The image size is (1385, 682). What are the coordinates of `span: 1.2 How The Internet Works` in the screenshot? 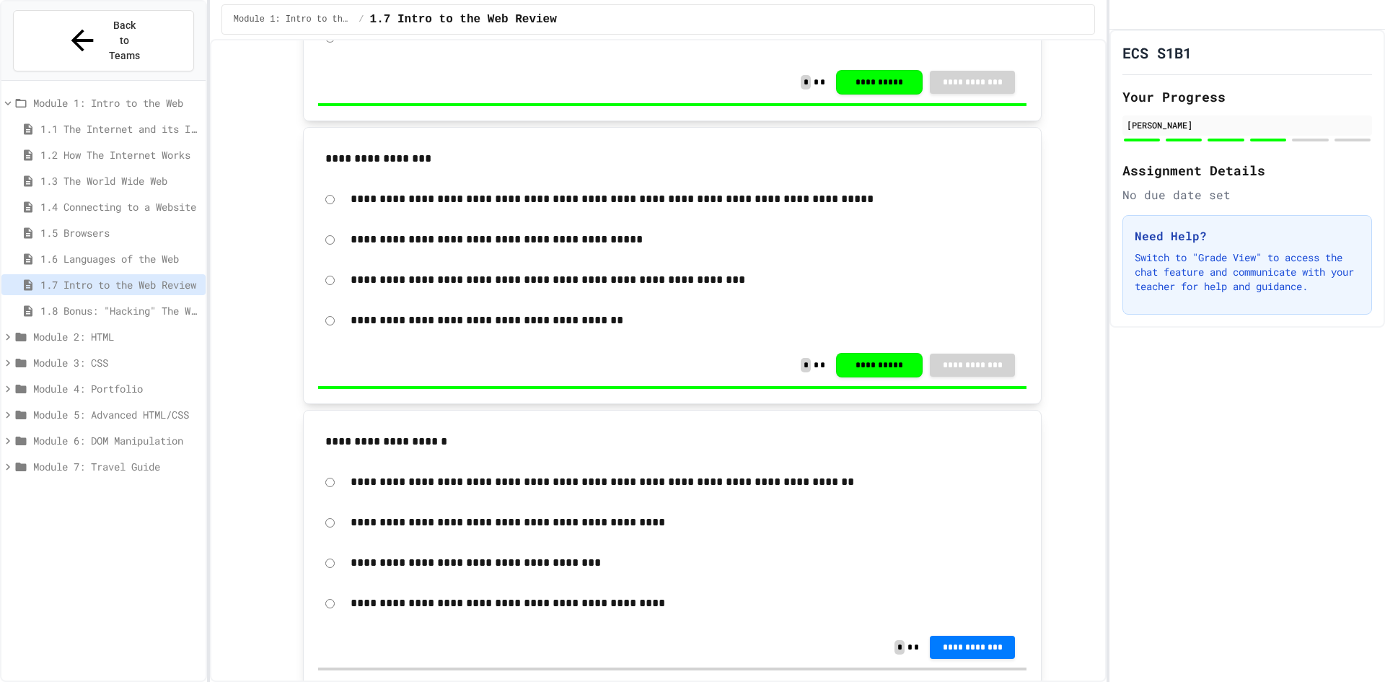 It's located at (120, 154).